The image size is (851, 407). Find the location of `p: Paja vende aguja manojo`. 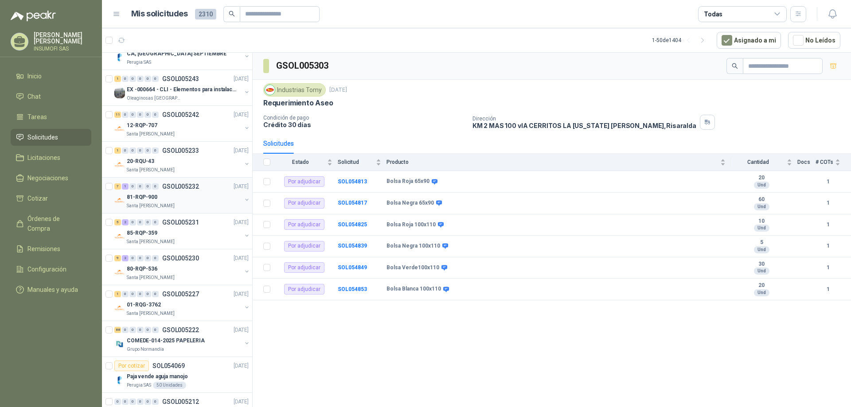

p: Paja vende aguja manojo is located at coordinates (157, 377).